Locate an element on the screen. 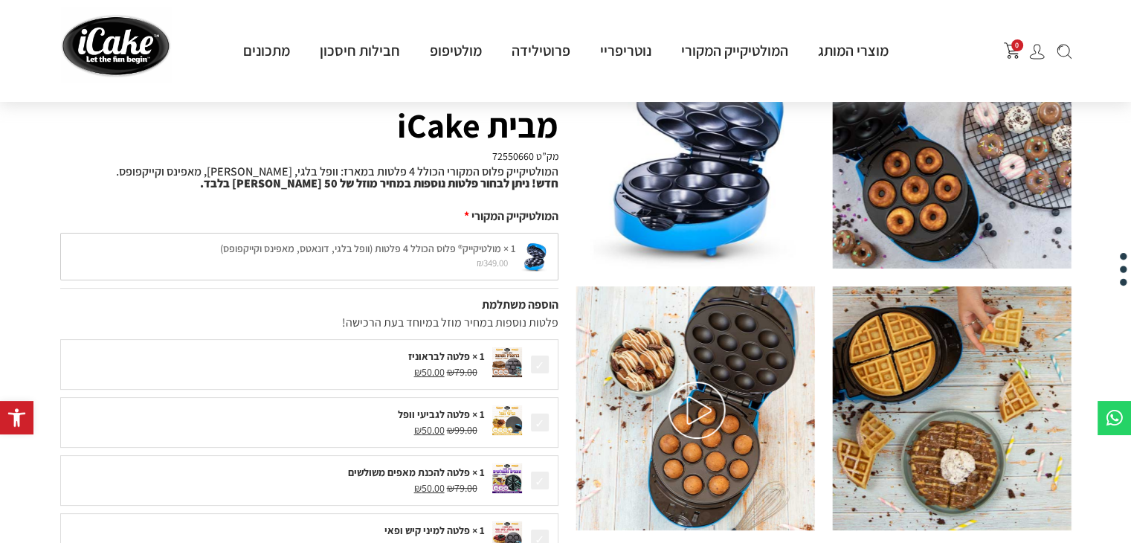 This screenshot has width=1131, height=543. div: 1 × פלטה למיני קיש ופאי is located at coordinates (277, 530).